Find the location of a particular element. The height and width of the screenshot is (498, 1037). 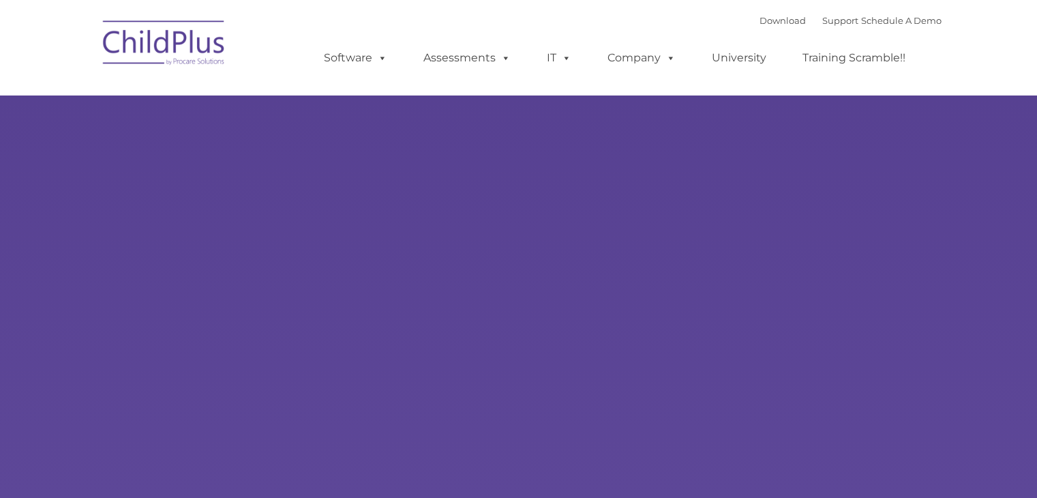

a: Assessments is located at coordinates (467, 58).